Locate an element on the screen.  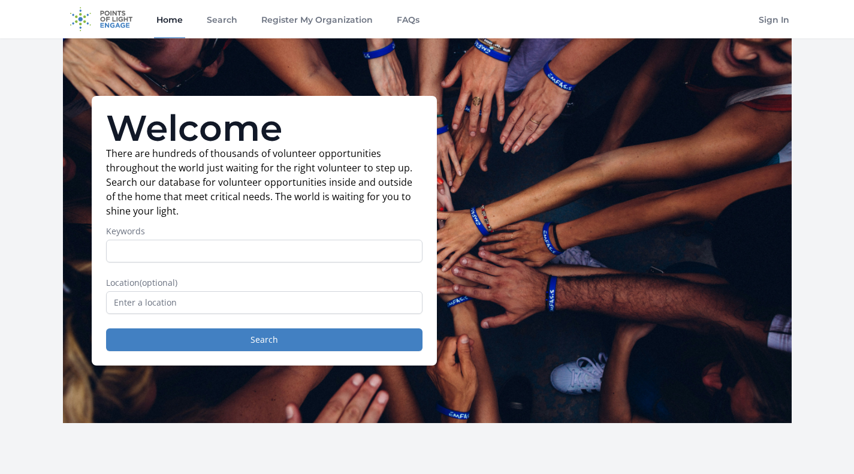
button: Search is located at coordinates (264, 340).